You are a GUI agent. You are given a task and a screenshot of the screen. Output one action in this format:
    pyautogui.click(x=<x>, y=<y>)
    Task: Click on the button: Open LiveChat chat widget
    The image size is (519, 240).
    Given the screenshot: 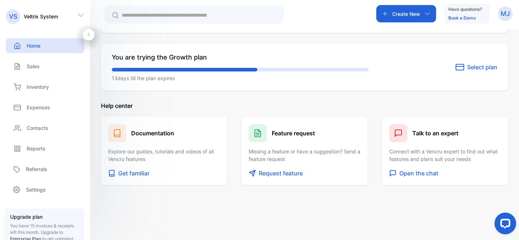 What is the action you would take?
    pyautogui.click(x=17, y=14)
    